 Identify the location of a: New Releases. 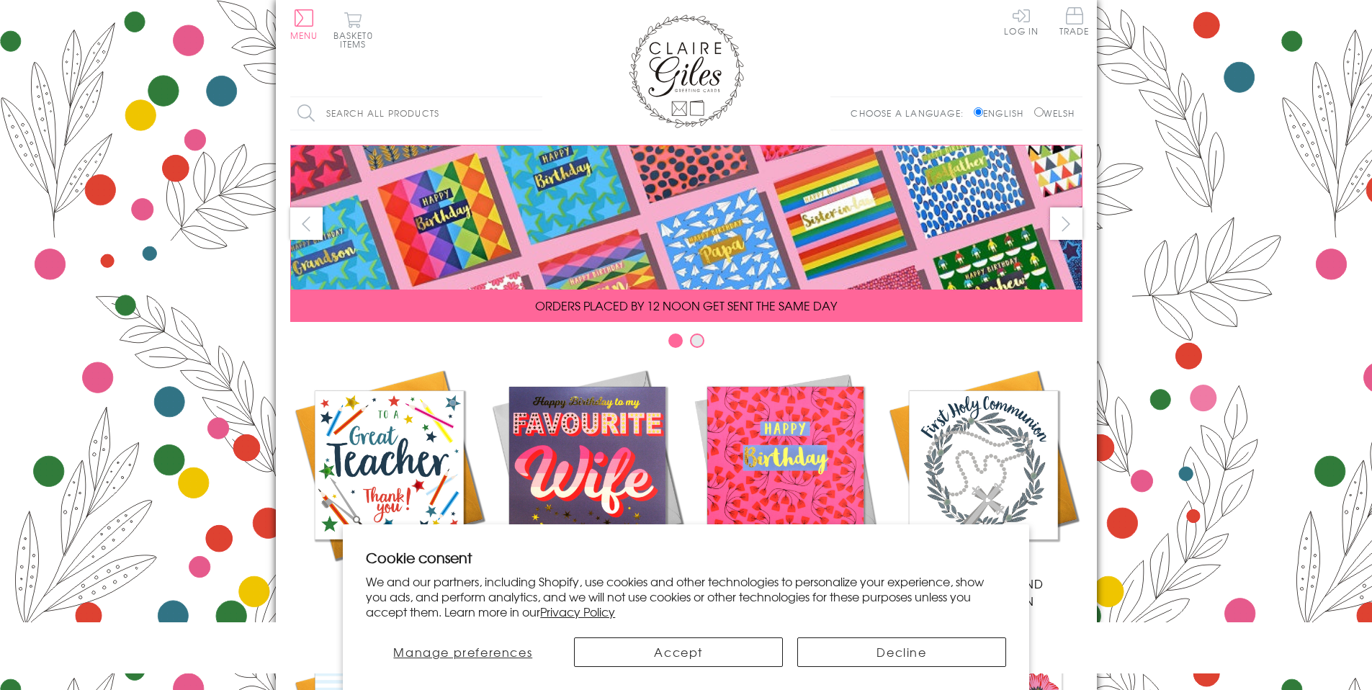
(587, 479).